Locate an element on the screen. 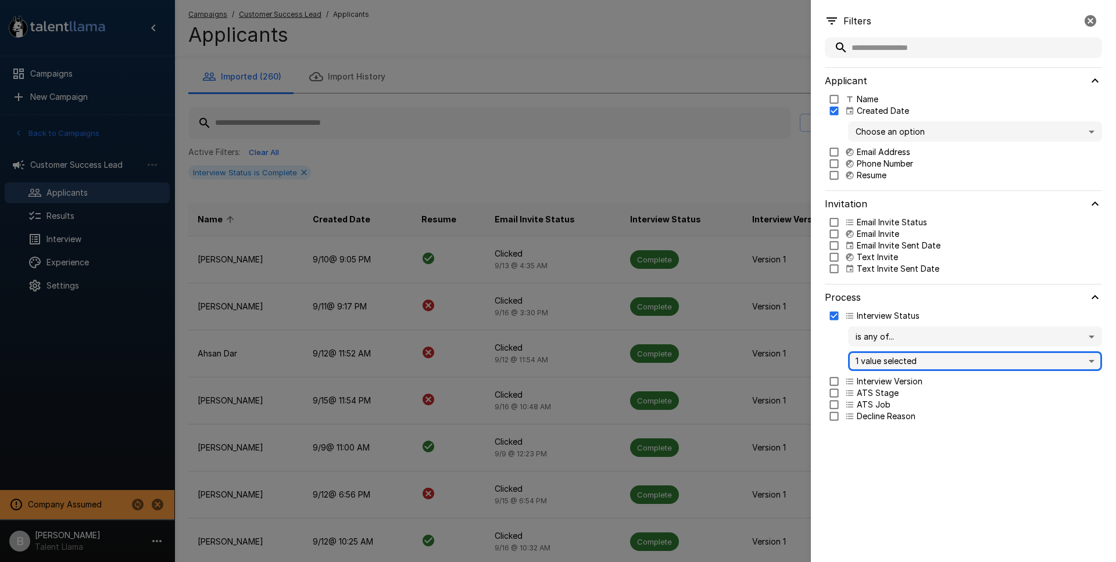 This screenshot has width=1116, height=562. p: ATS Job is located at coordinates (873, 405).